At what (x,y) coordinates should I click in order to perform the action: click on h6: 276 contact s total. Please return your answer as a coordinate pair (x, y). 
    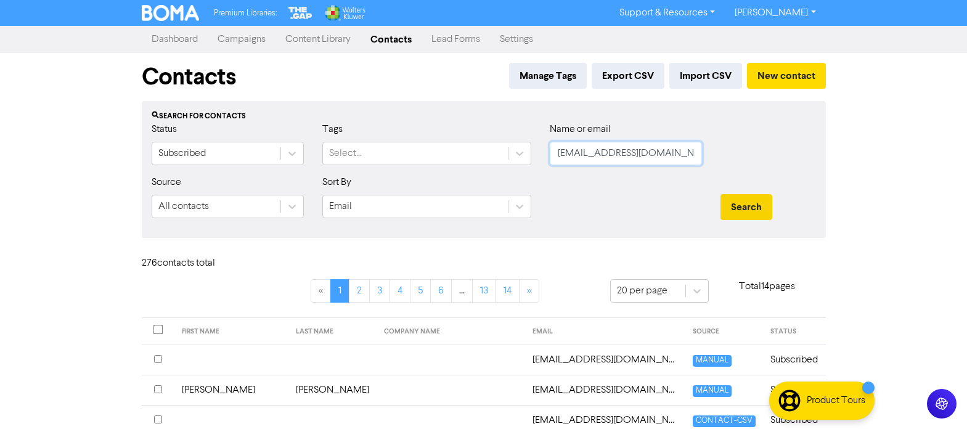
    Looking at the image, I should click on (191, 263).